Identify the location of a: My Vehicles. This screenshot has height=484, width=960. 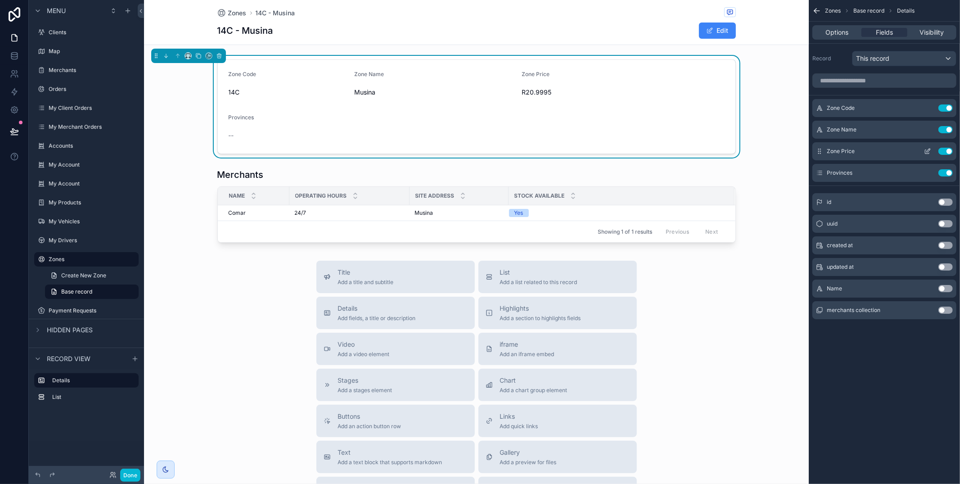
(86, 221).